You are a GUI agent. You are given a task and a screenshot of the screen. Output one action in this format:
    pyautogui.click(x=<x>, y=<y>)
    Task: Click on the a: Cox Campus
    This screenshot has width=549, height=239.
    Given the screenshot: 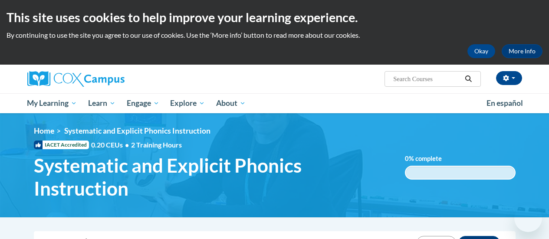 What is the action you would take?
    pyautogui.click(x=105, y=79)
    